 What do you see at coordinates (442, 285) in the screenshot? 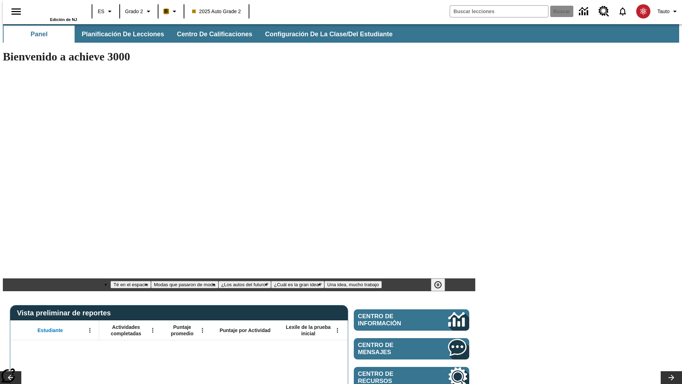
I see `div: Pausar` at bounding box center [442, 285].